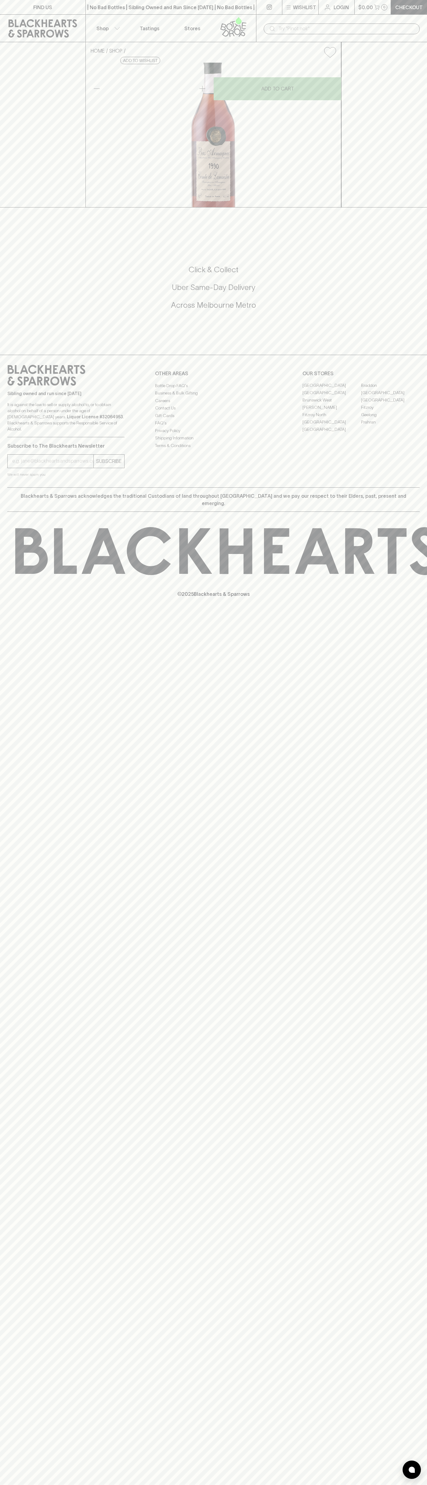 The width and height of the screenshot is (427, 1485). I want to click on p: We will never spam you, so click(66, 474).